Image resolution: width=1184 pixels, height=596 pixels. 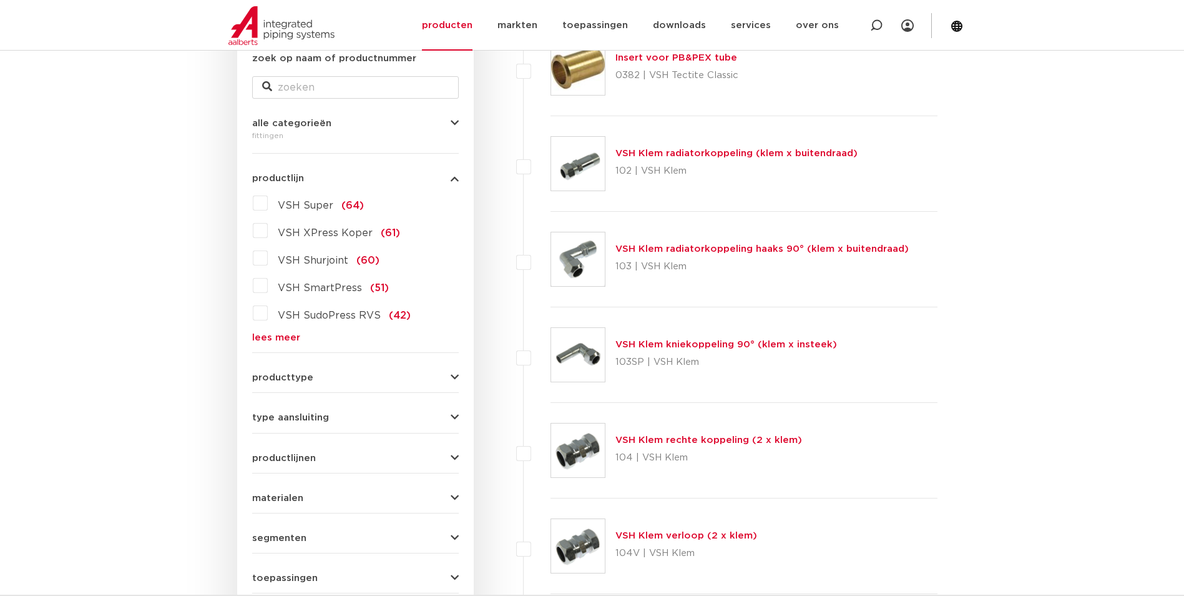 What do you see at coordinates (278, 498) in the screenshot?
I see `span: materialen` at bounding box center [278, 498].